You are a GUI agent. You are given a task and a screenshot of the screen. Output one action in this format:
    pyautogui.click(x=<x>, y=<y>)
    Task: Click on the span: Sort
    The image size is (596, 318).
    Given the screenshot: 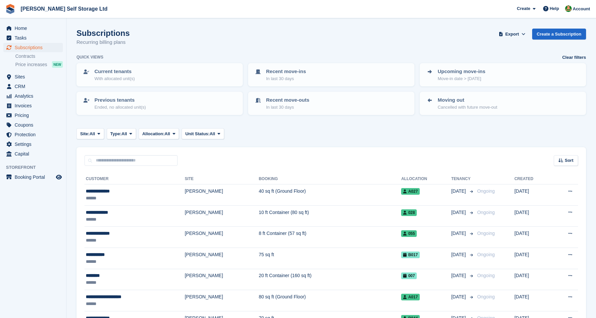 What is the action you would take?
    pyautogui.click(x=569, y=161)
    